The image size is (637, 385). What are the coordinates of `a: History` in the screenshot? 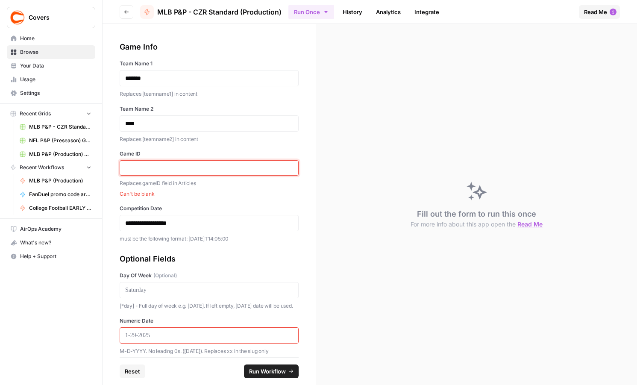 It's located at (352, 12).